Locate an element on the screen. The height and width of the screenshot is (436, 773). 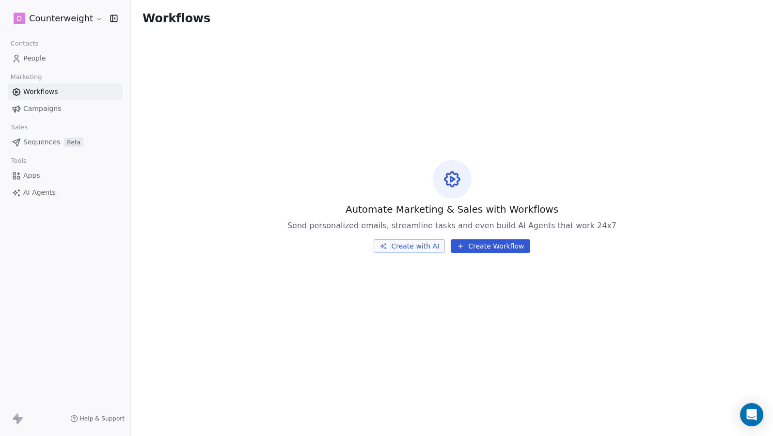
a: AI Agents is located at coordinates (65, 192).